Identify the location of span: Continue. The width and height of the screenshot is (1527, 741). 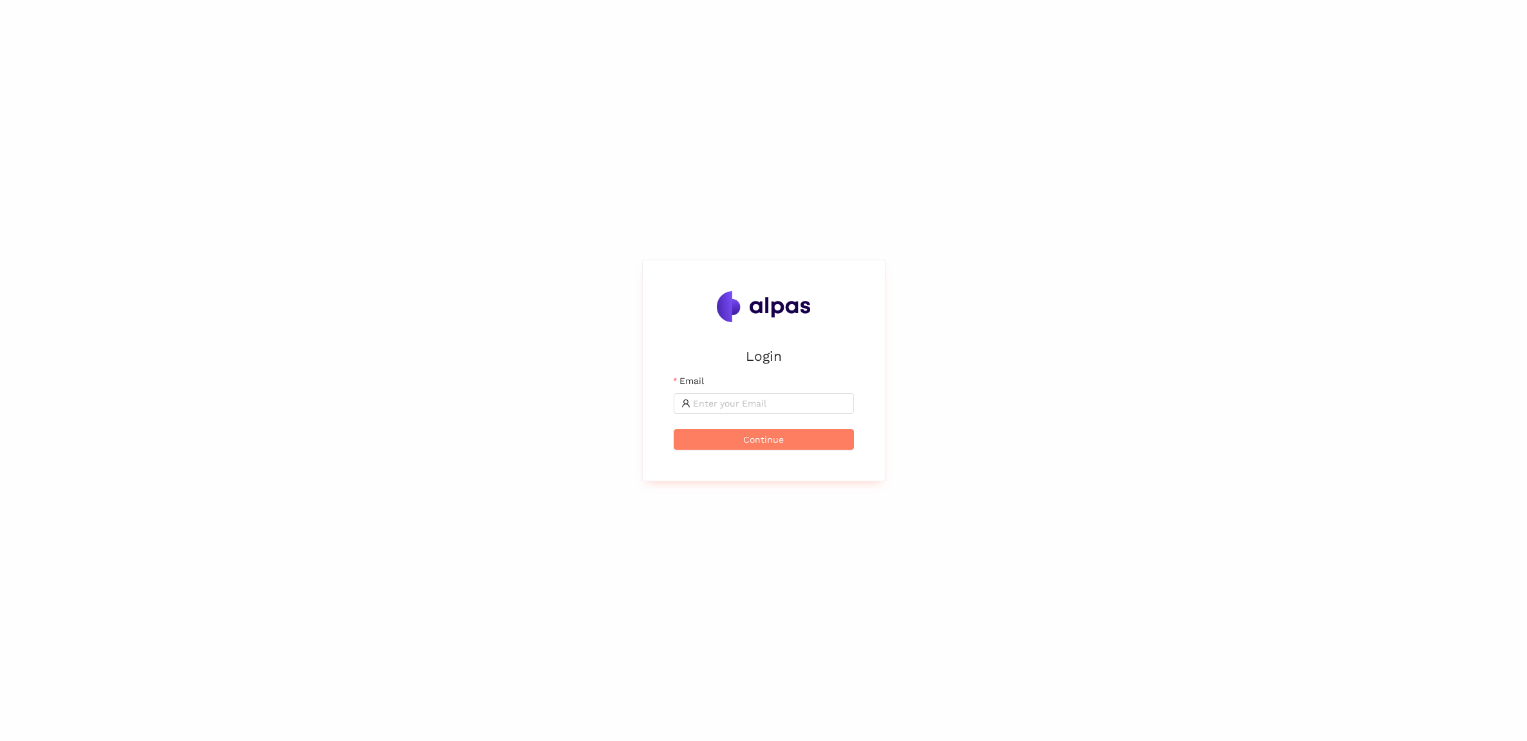
(763, 439).